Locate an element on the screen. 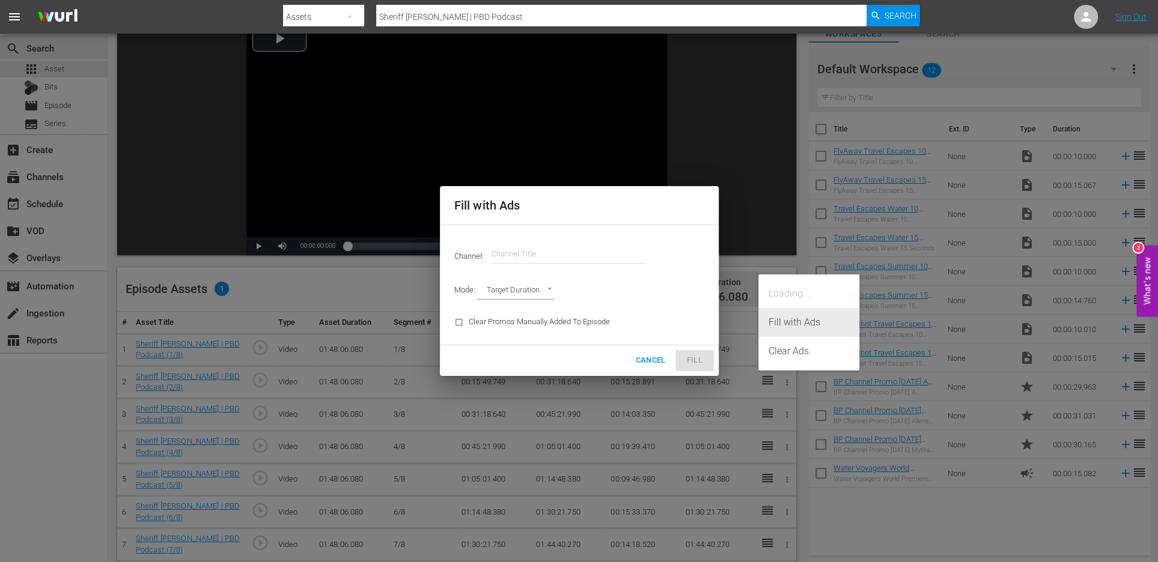  div: Loading... is located at coordinates (809, 294).